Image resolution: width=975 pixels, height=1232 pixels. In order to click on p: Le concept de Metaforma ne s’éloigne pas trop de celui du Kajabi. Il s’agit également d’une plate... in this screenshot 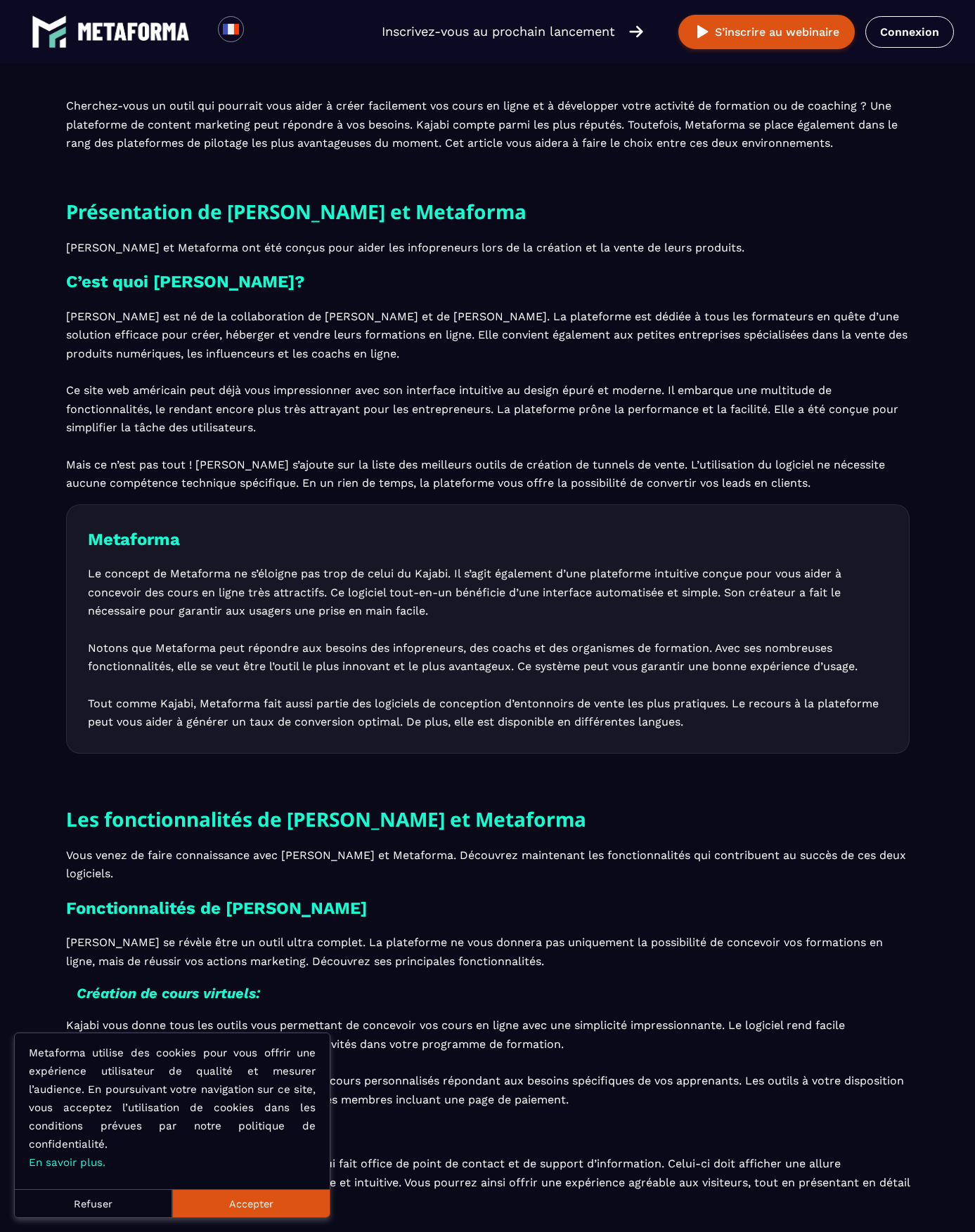, I will do `click(488, 648)`.